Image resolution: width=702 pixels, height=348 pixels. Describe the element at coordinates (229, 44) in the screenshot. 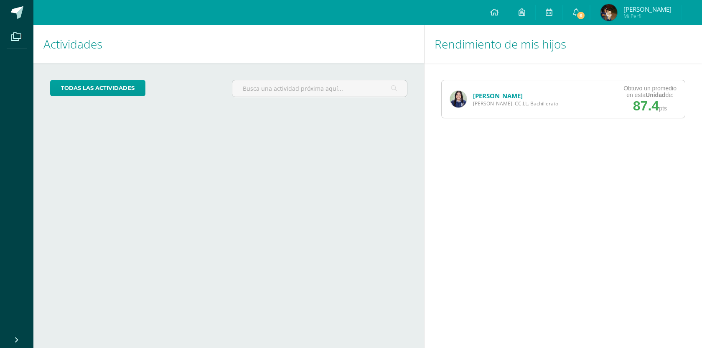

I see `h1: Actividades` at that location.